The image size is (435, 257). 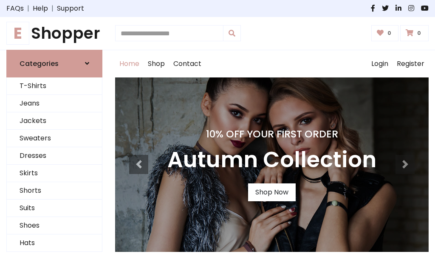 What do you see at coordinates (129, 64) in the screenshot?
I see `a: Home` at bounding box center [129, 64].